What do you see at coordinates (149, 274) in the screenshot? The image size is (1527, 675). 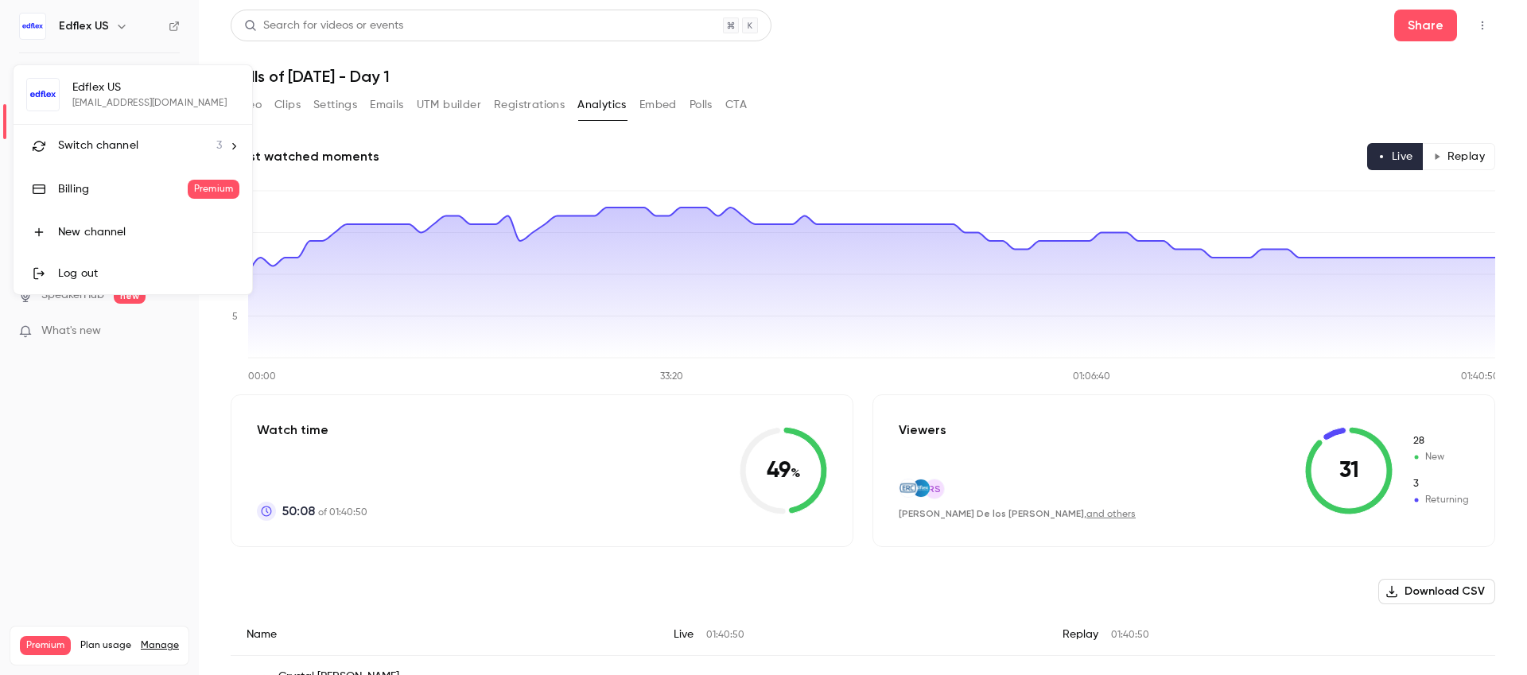 I see `div: Log out` at bounding box center [149, 274].